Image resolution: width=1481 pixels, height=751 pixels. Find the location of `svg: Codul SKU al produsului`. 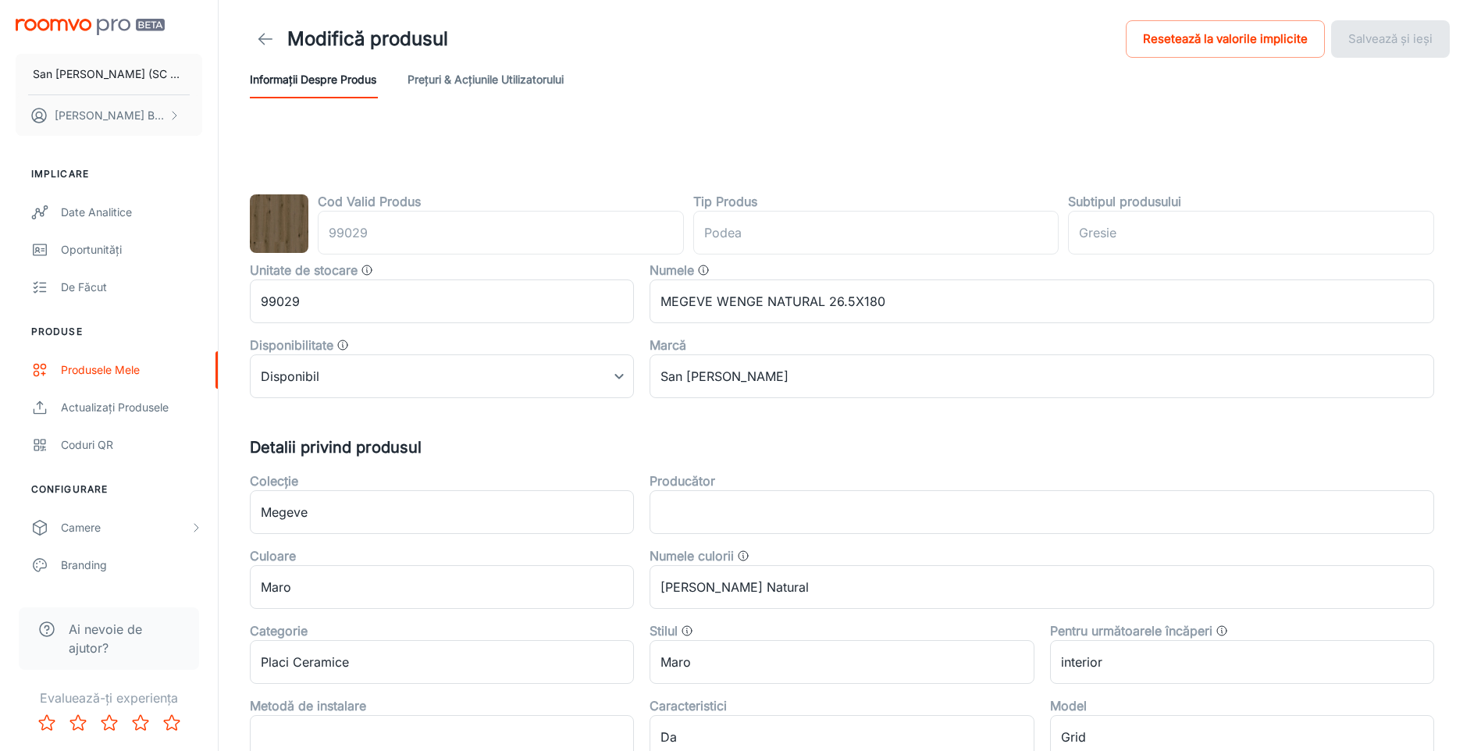

svg: Codul SKU al produsului is located at coordinates (367, 270).